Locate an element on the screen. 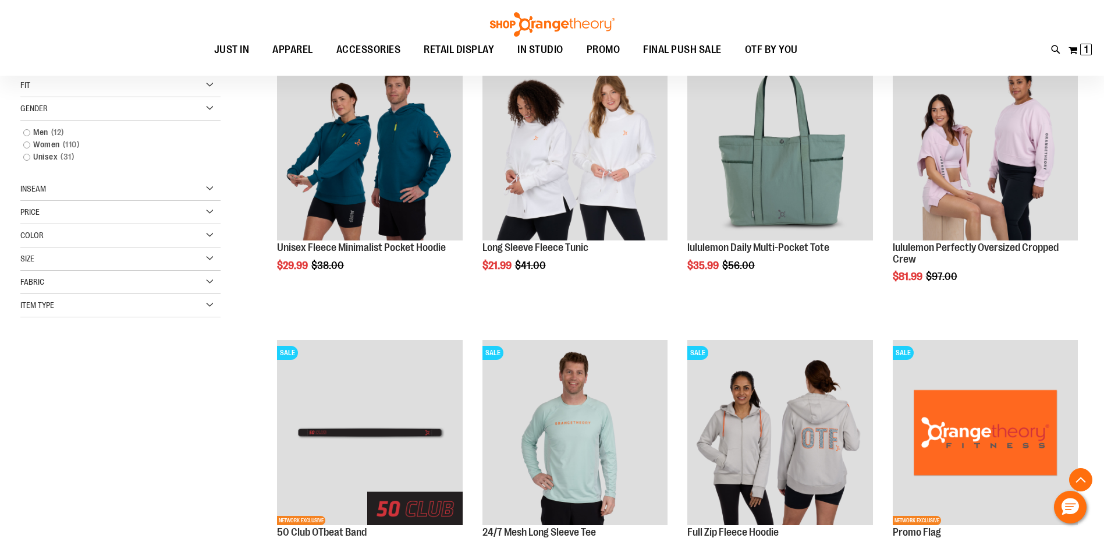 The image size is (1104, 538). span: APPAREL is located at coordinates (293, 49).